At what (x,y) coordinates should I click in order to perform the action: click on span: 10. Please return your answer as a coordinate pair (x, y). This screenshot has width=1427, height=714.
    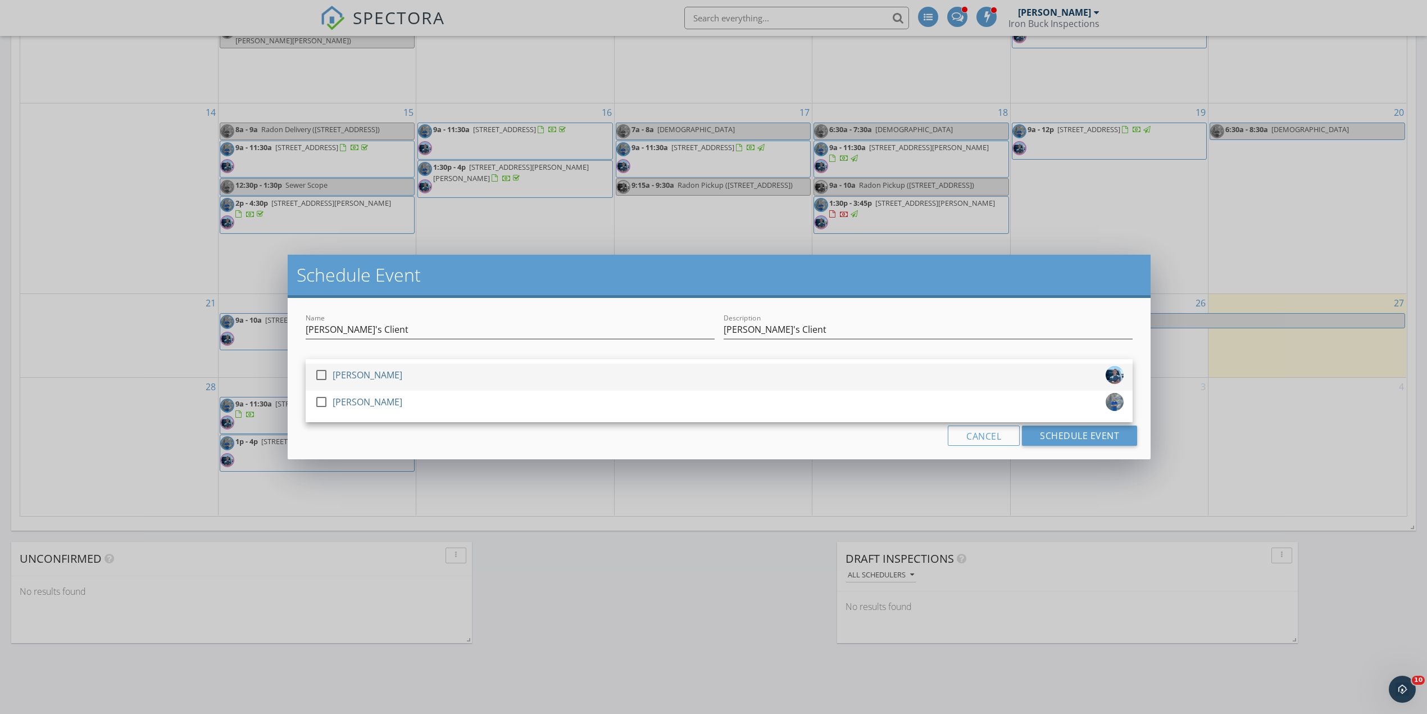
    Looking at the image, I should click on (1418, 680).